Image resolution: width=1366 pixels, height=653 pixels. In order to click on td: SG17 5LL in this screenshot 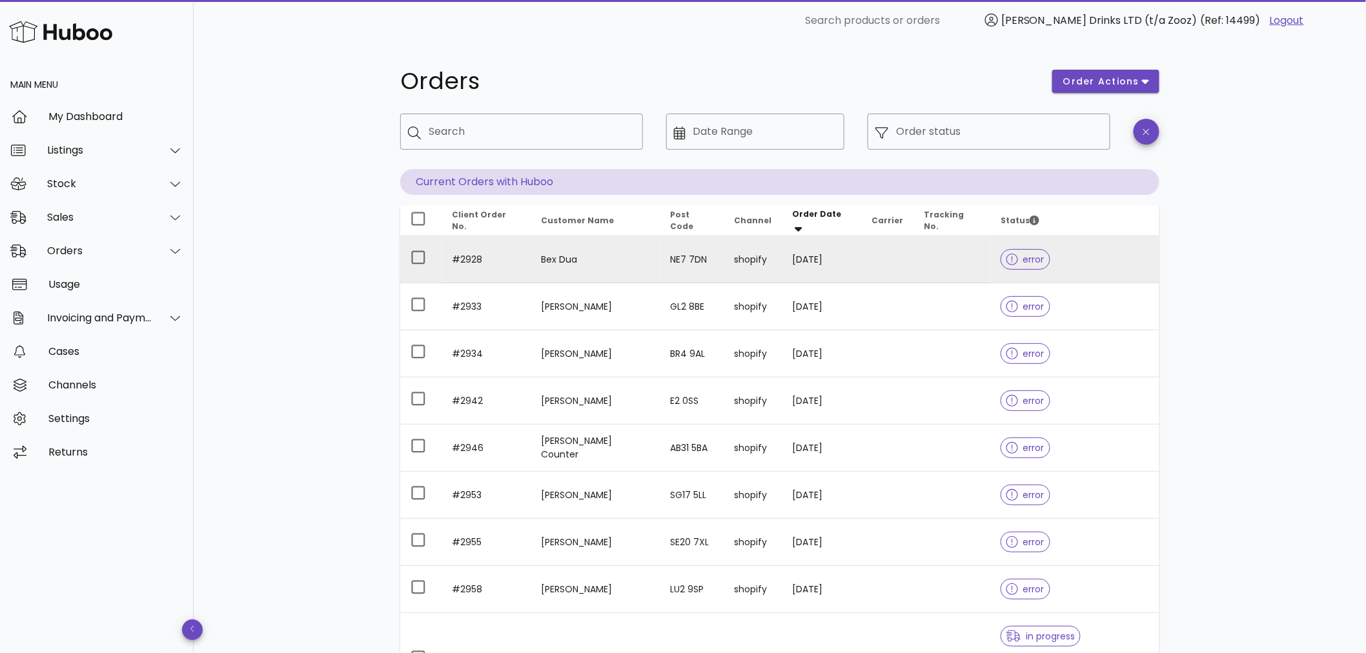, I will do `click(692, 495)`.